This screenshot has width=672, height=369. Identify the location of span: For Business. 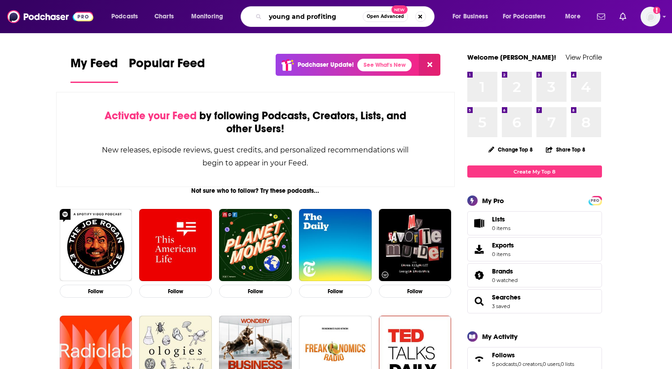
(470, 17).